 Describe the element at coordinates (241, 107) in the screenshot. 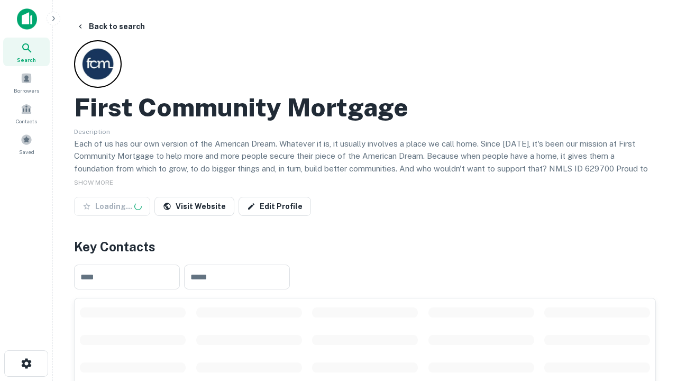

I see `h2: First Community Mortgage` at that location.